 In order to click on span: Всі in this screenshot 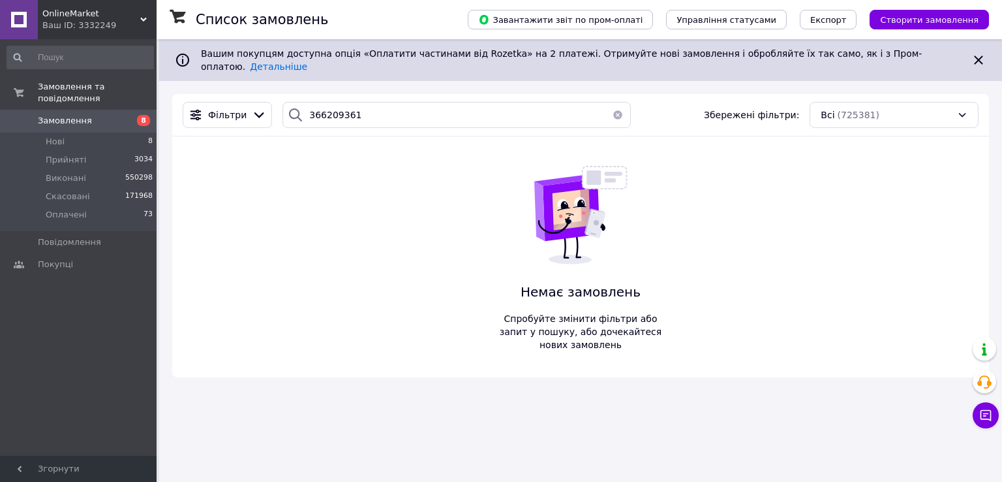, I will do `click(827, 115)`.